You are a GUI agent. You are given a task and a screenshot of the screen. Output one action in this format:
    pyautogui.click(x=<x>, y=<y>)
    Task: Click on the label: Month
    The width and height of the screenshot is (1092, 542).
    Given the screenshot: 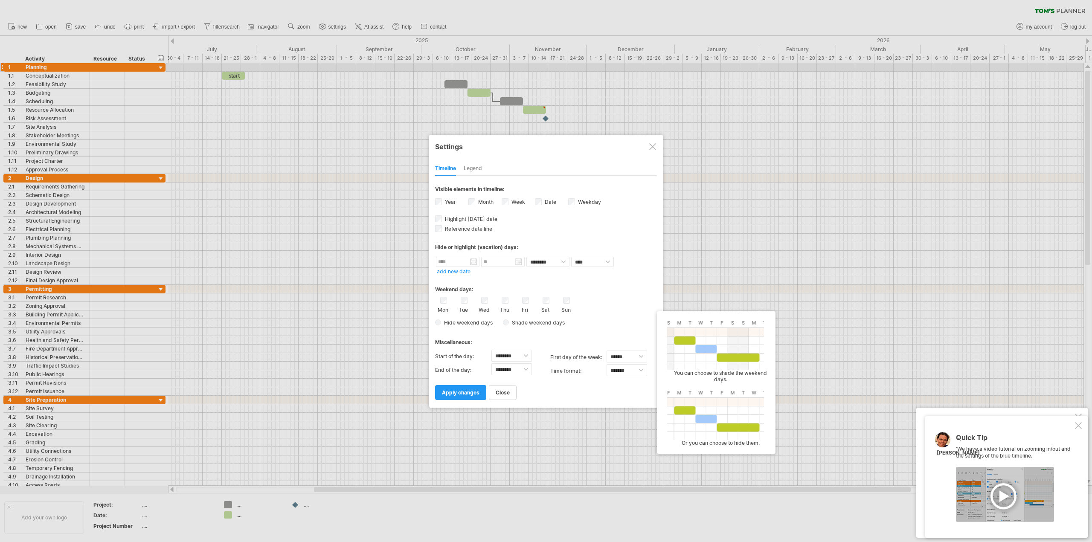 What is the action you would take?
    pyautogui.click(x=485, y=202)
    